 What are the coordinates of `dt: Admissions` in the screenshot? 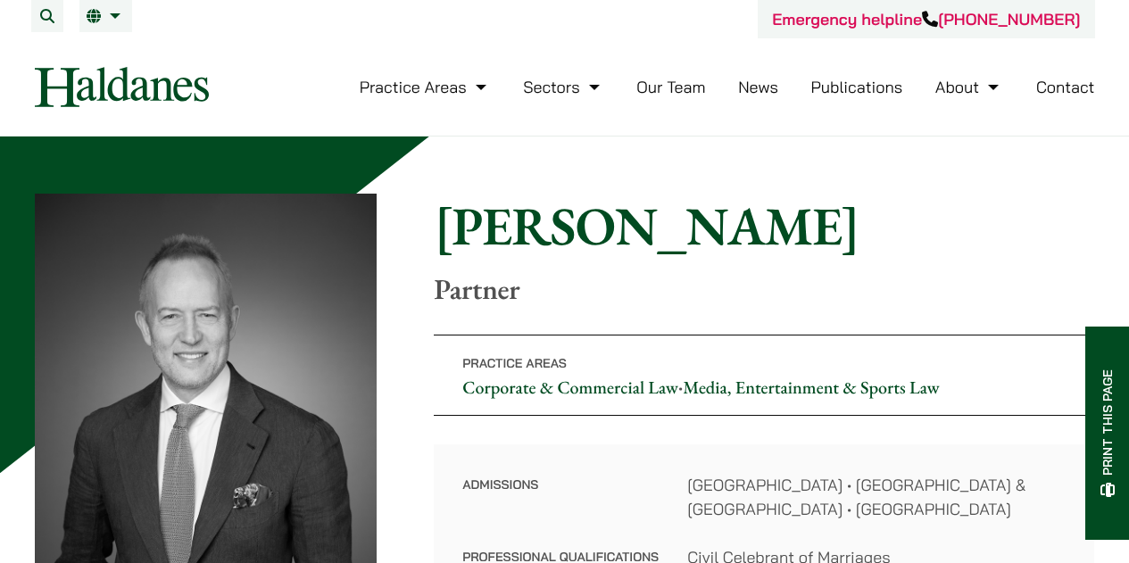 It's located at (560, 509).